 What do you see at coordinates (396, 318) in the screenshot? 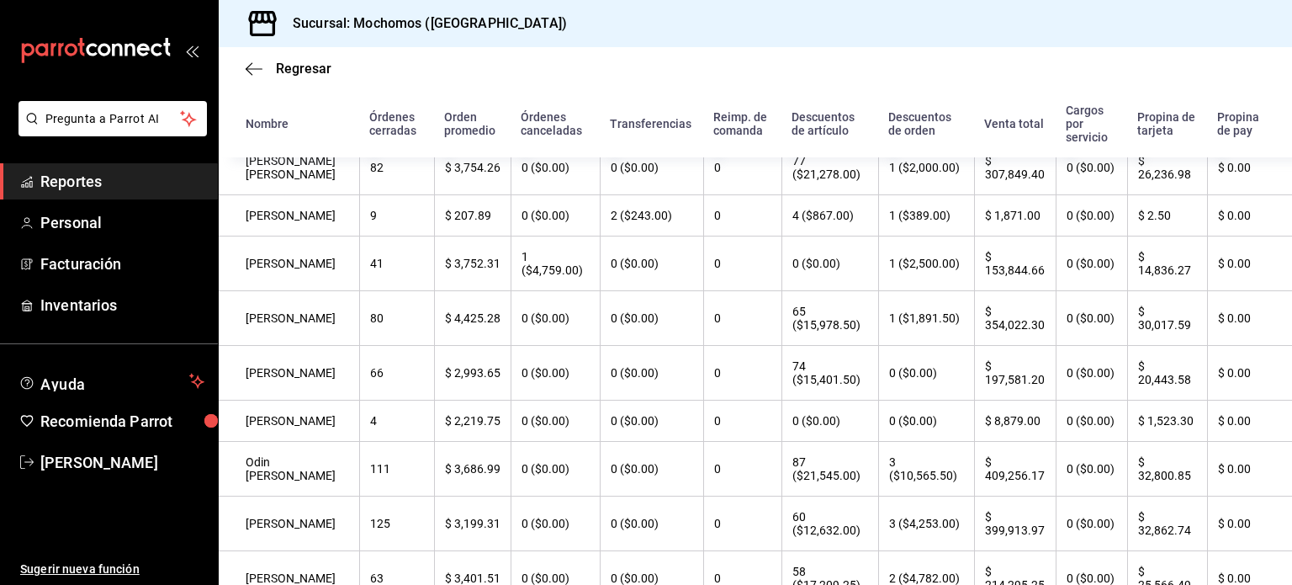
I see `th: 80` at bounding box center [396, 318].